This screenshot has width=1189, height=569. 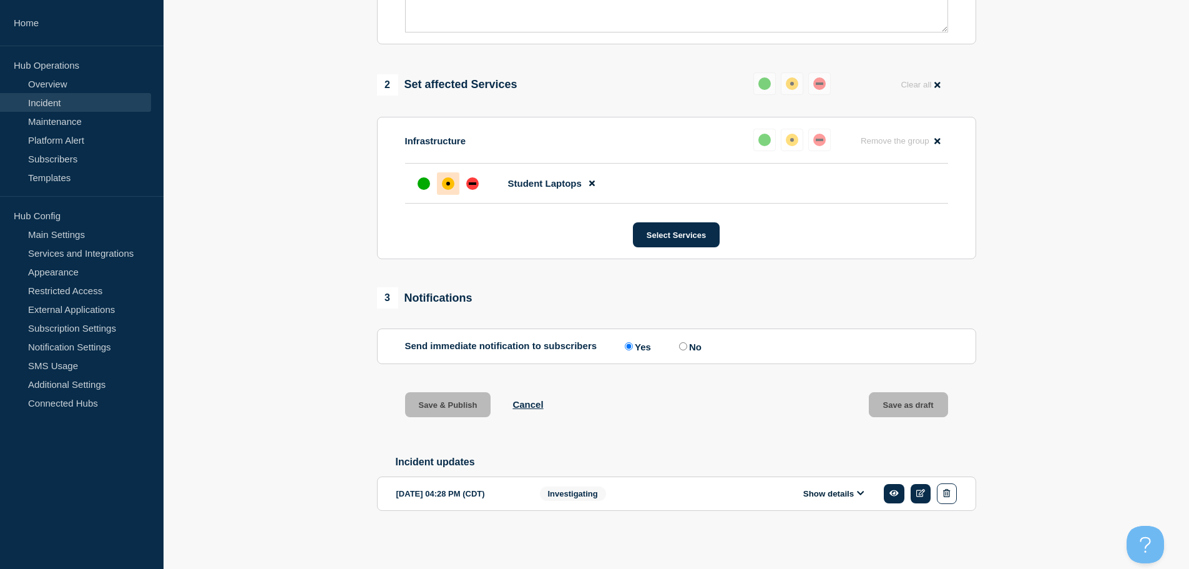 I want to click on input: Yes, so click(x=628, y=346).